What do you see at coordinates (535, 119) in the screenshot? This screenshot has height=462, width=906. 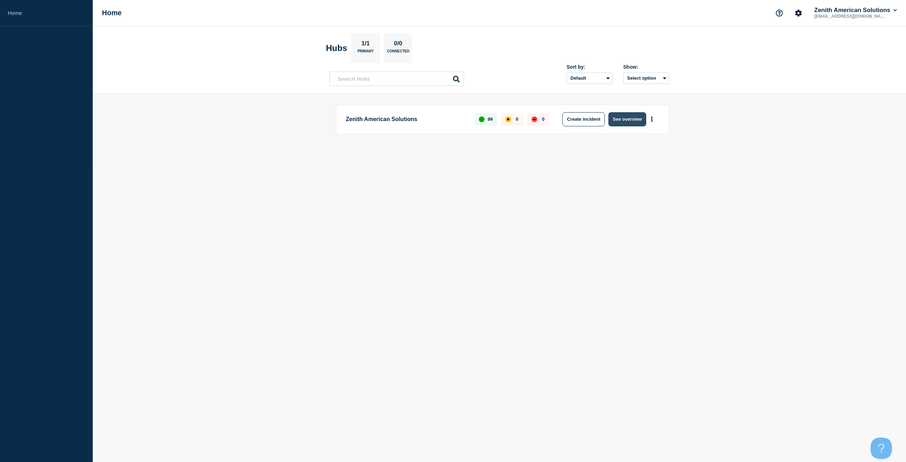 I see `div: down` at bounding box center [535, 119].